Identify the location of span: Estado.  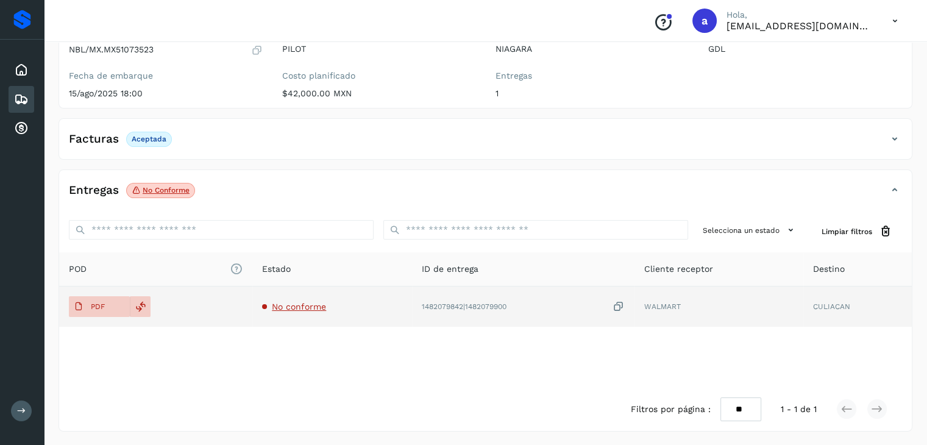
(276, 269).